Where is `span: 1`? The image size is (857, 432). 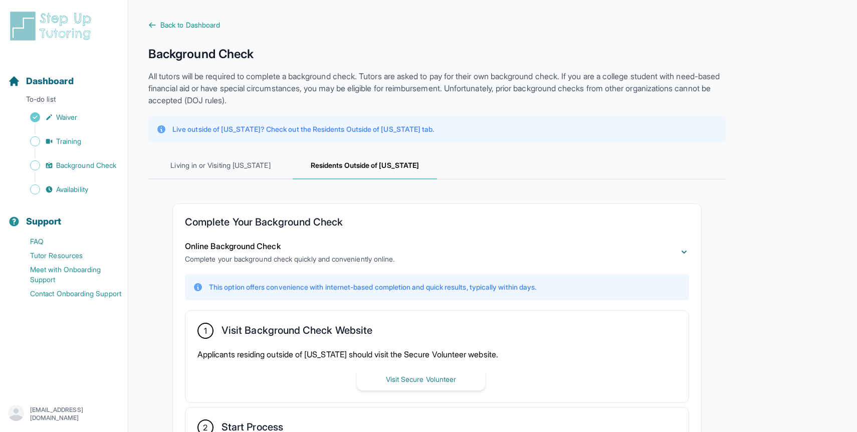 span: 1 is located at coordinates (206, 331).